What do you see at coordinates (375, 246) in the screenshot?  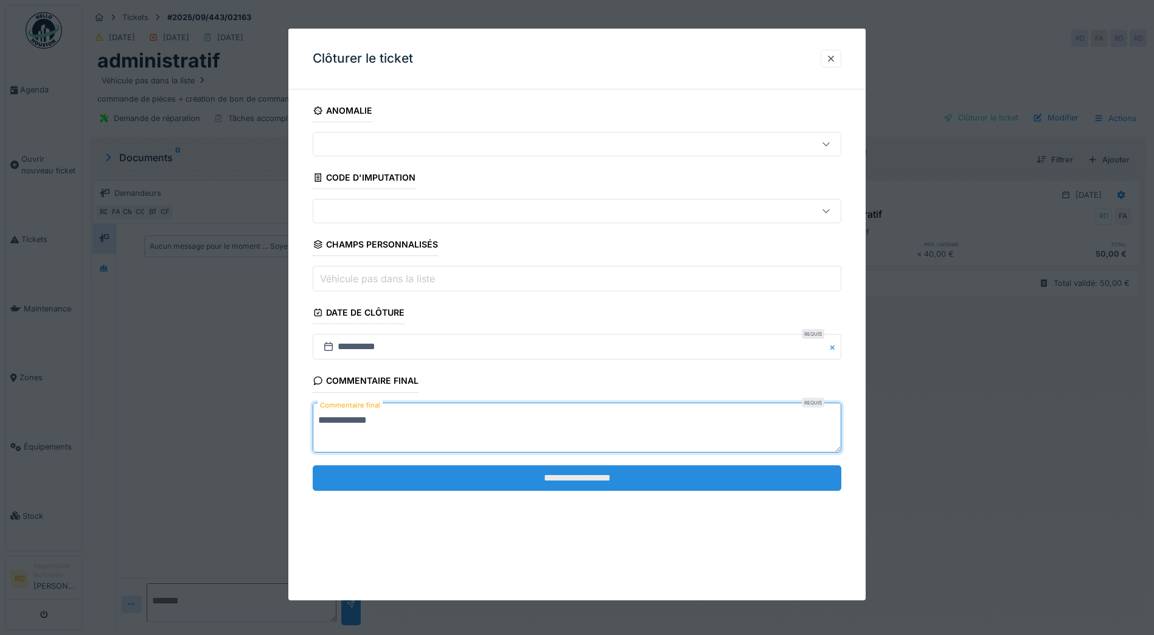 I see `div: Champs personnalisés` at bounding box center [375, 246].